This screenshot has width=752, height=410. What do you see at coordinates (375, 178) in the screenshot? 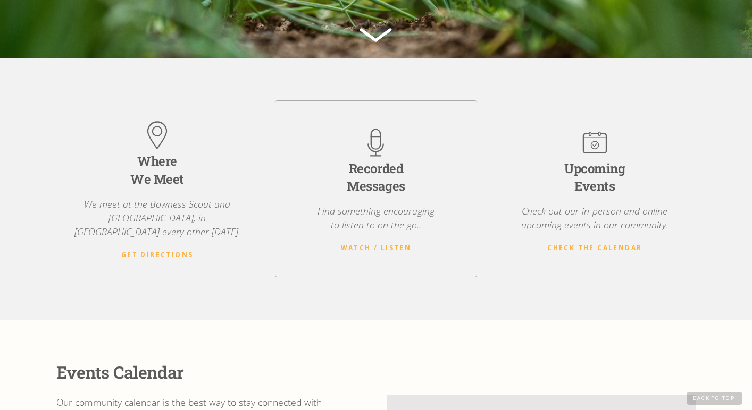
I see `div: Recorded Messages` at bounding box center [375, 178].